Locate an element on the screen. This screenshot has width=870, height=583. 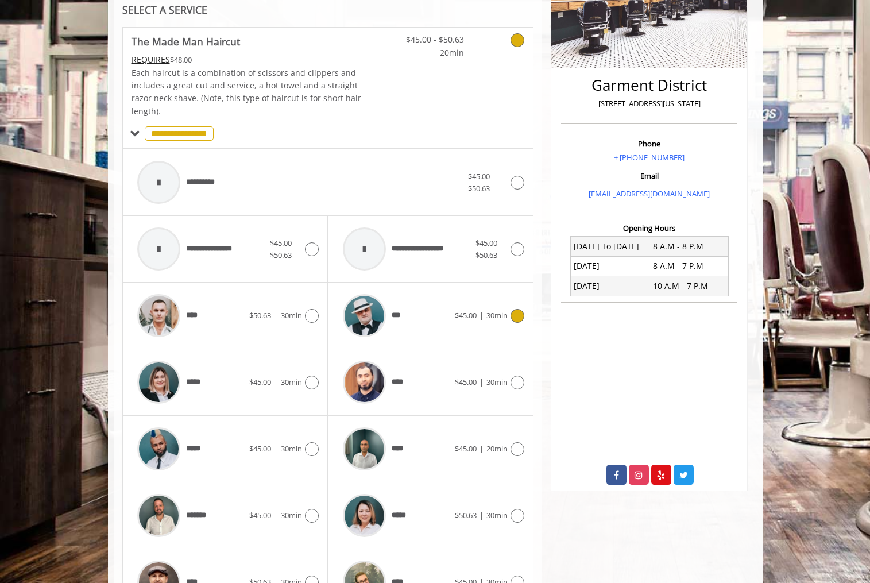
h3: Email is located at coordinates (649, 176).